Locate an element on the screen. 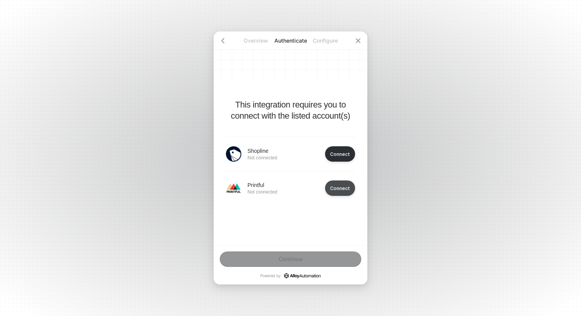 This screenshot has width=581, height=316. p: Shopline is located at coordinates (262, 151).